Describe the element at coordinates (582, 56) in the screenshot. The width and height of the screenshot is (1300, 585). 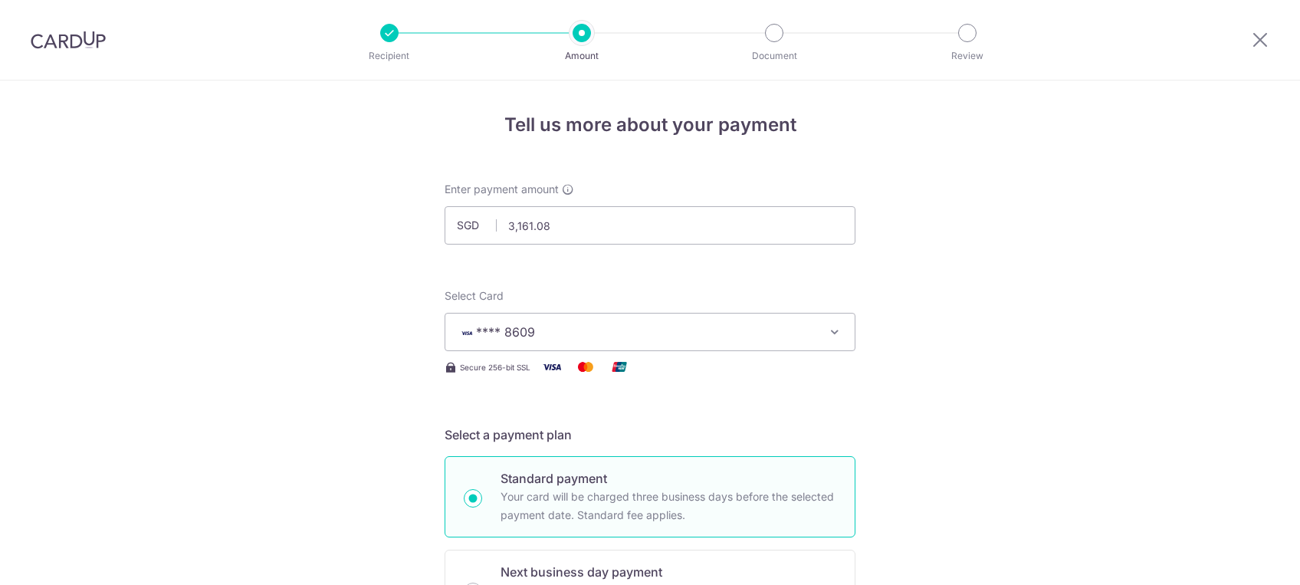
I see `p: Amount` at that location.